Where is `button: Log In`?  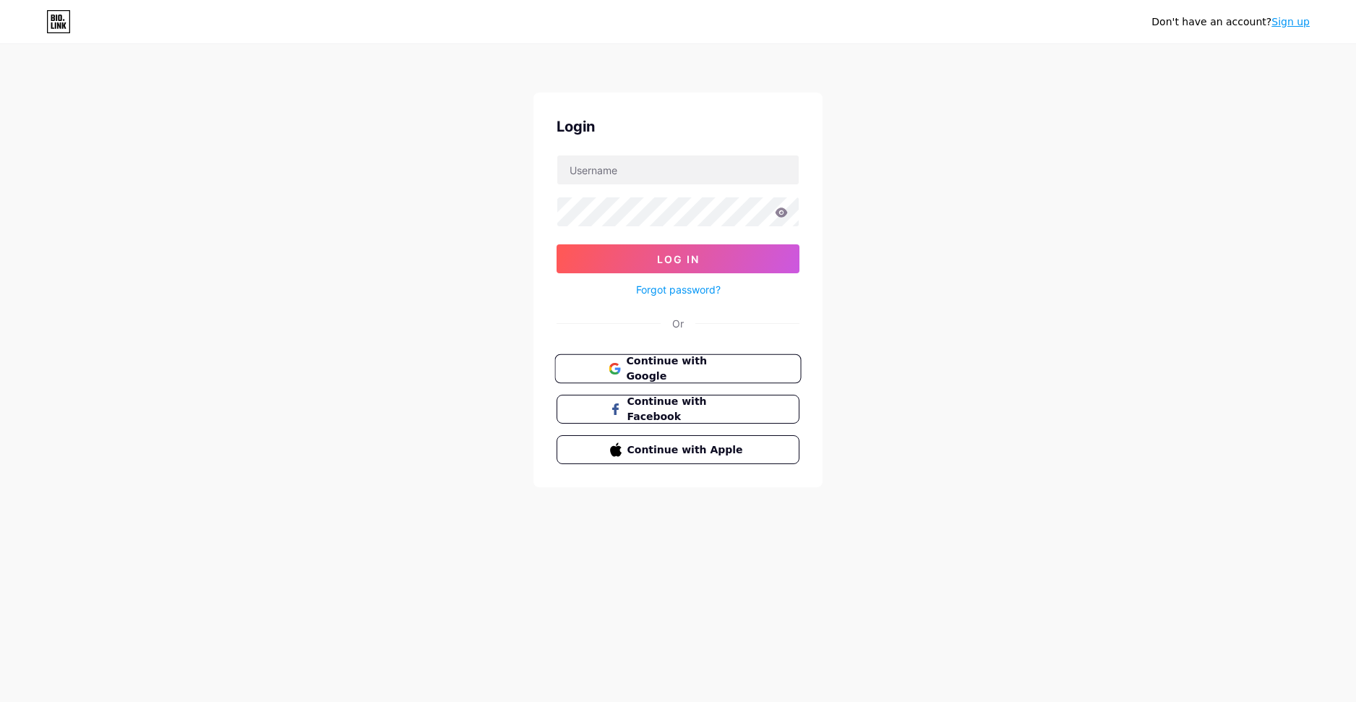
button: Log In is located at coordinates (678, 259).